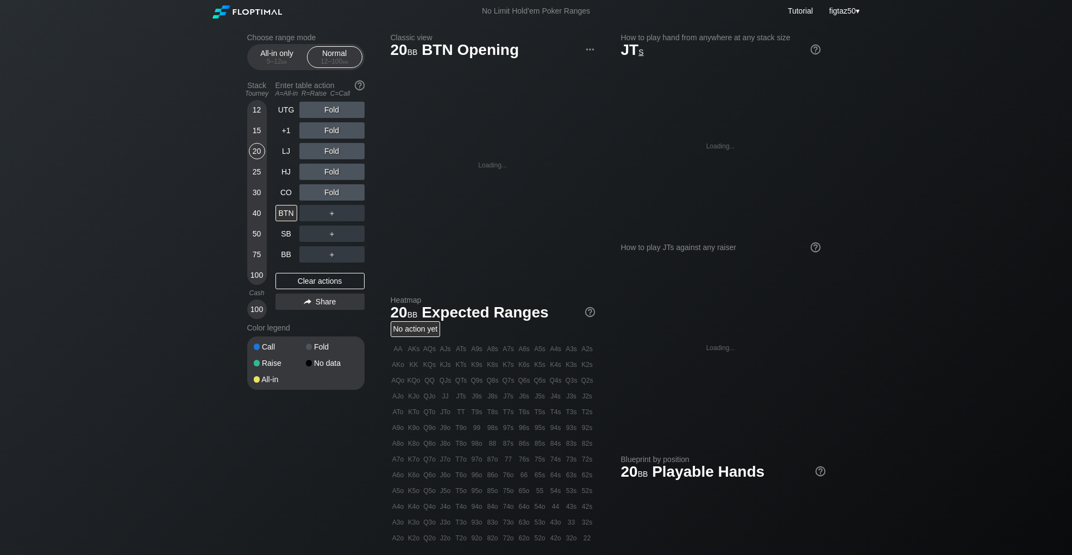  I want to click on div: 54o, so click(540, 507).